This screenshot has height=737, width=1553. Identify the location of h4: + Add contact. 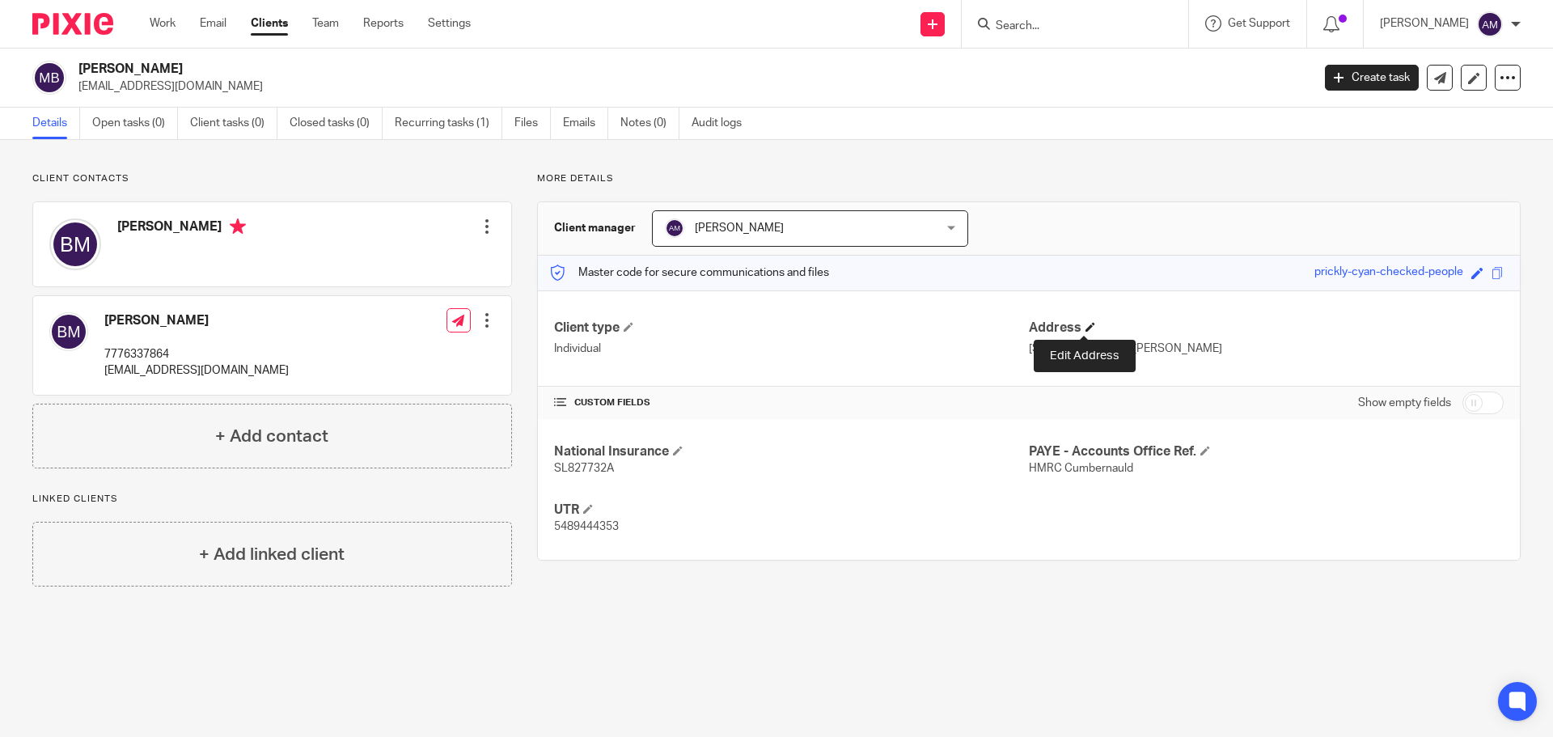
(272, 436).